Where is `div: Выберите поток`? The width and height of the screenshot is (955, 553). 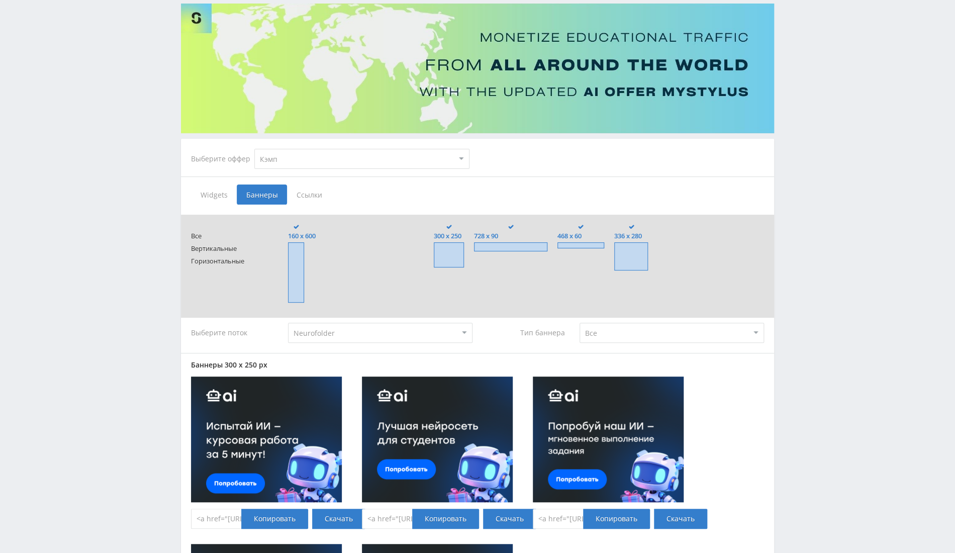 div: Выберите поток is located at coordinates (235, 333).